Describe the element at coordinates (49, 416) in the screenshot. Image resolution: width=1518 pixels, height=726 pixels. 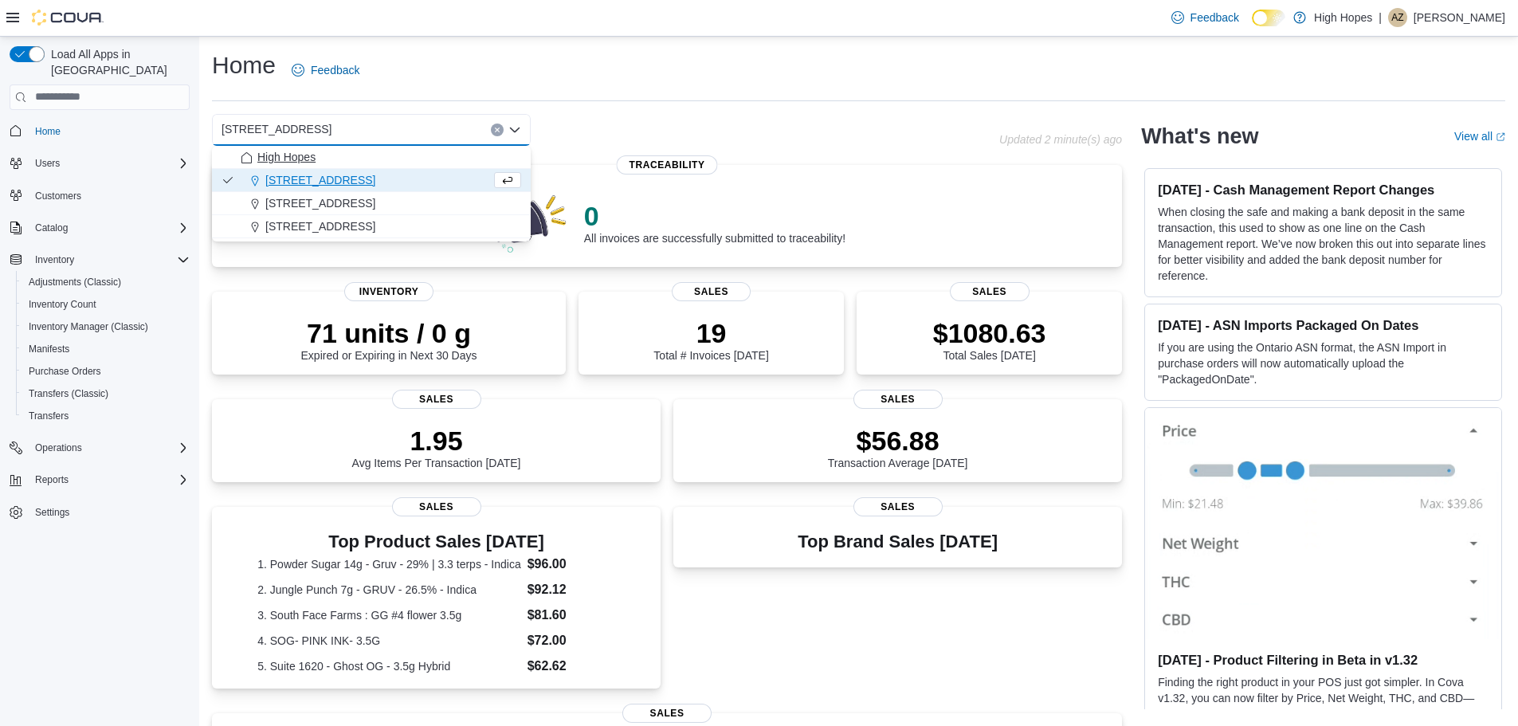
I see `a: Transfers` at that location.